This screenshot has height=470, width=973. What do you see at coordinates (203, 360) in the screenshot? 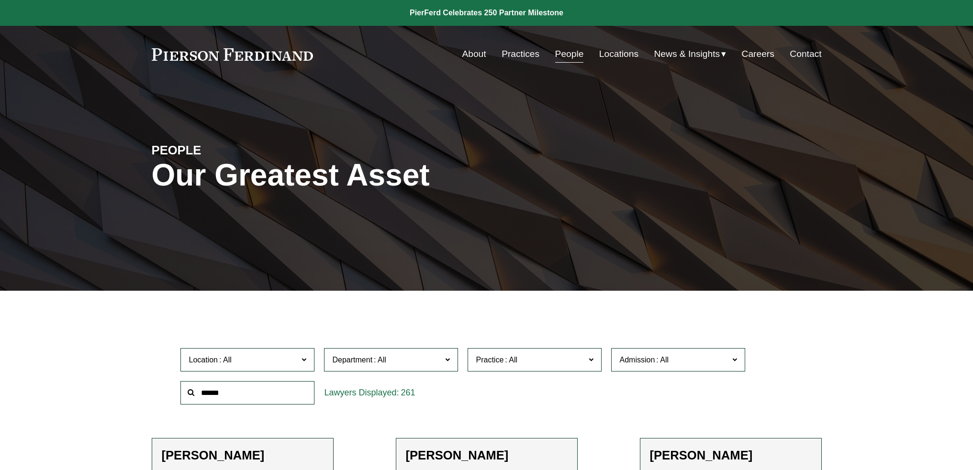
I see `span: Location` at bounding box center [203, 360].